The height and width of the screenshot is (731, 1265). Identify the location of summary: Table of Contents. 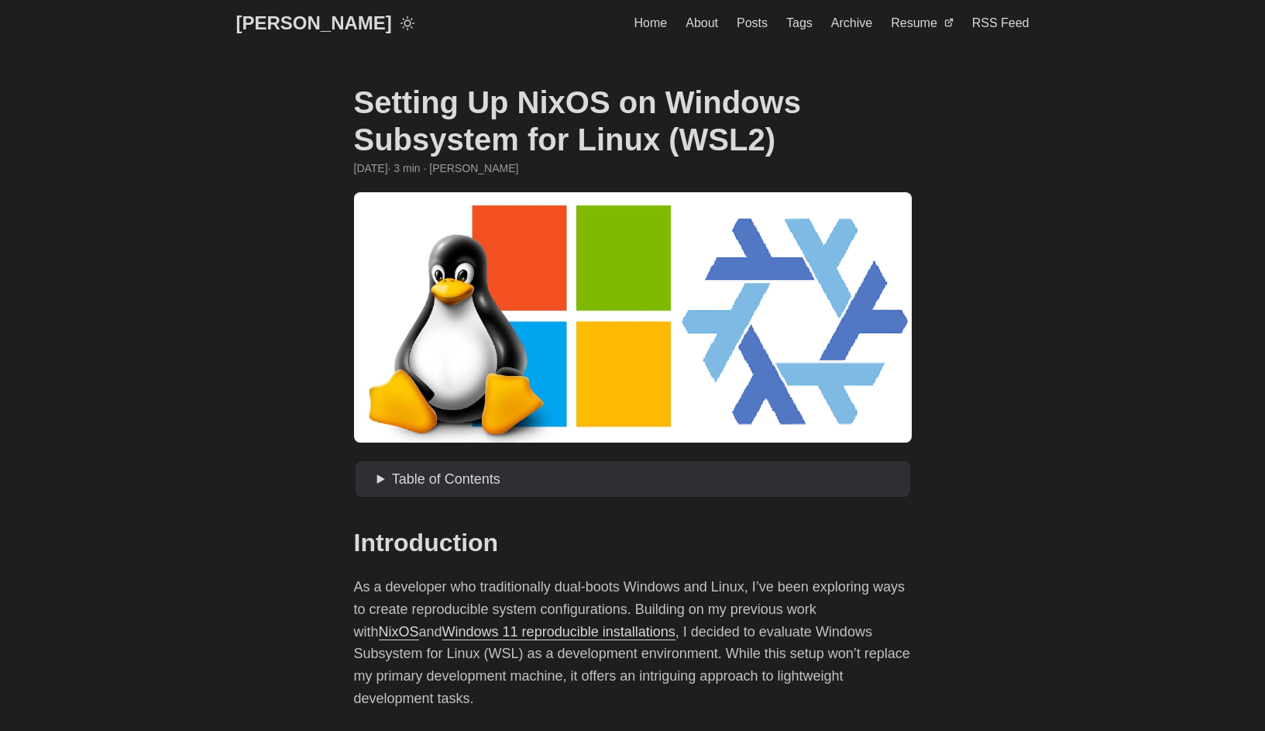
(641, 479).